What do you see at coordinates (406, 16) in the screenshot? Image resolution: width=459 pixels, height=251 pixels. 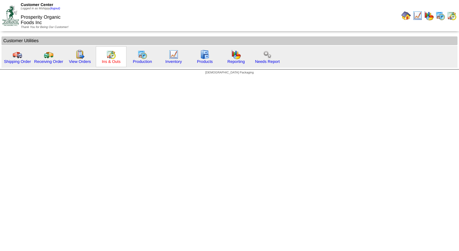 I see `img: home.gif` at bounding box center [406, 16].